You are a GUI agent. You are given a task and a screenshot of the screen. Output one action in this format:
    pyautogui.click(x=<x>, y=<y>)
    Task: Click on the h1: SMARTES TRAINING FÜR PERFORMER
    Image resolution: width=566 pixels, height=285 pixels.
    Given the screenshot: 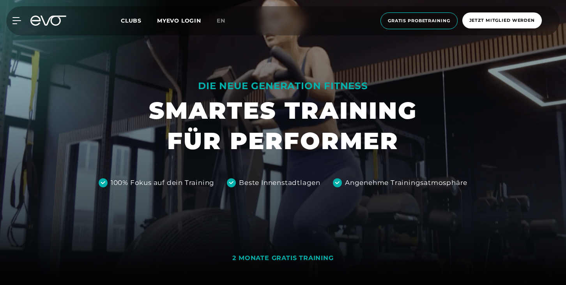 What is the action you would take?
    pyautogui.click(x=283, y=126)
    